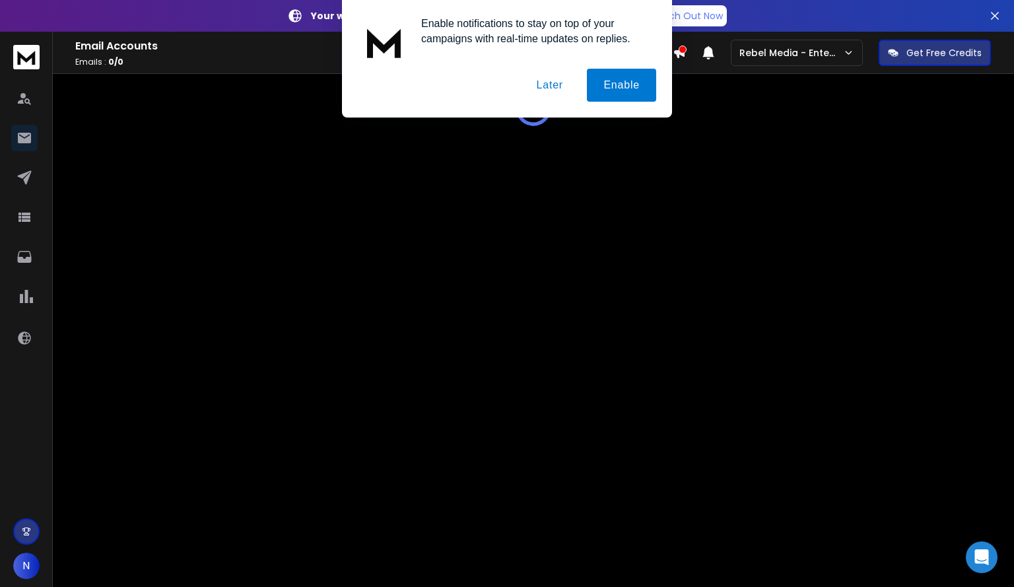  Describe the element at coordinates (26, 566) in the screenshot. I see `button: N` at that location.